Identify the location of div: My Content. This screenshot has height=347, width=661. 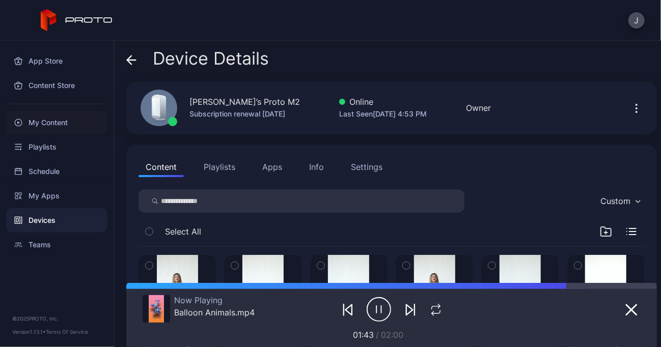
(57, 123).